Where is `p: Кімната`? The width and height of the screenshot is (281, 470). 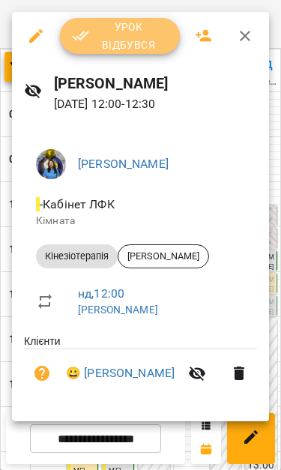 p: Кімната is located at coordinates (140, 221).